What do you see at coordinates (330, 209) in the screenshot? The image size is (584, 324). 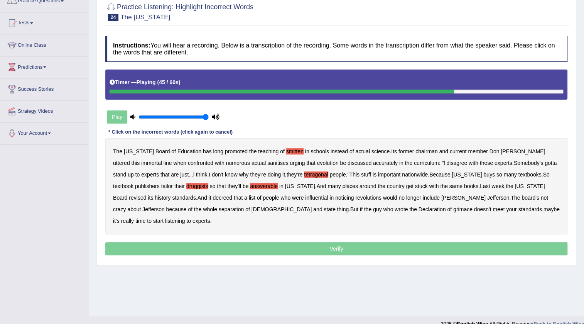 I see `b: state` at bounding box center [330, 209].